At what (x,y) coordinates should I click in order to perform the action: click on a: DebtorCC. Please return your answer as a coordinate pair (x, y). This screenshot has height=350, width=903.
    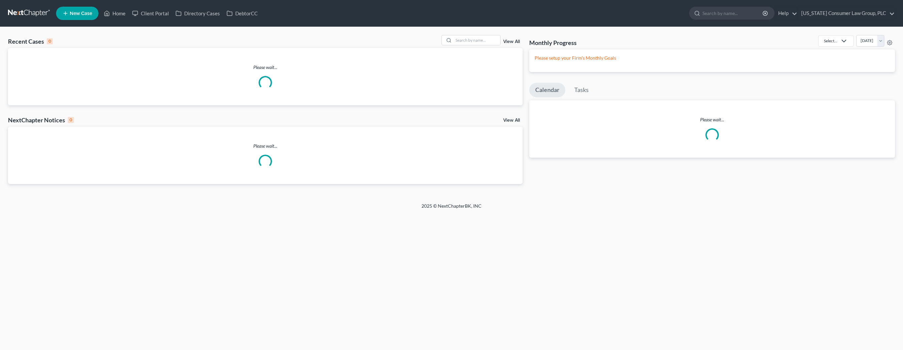
    Looking at the image, I should click on (242, 13).